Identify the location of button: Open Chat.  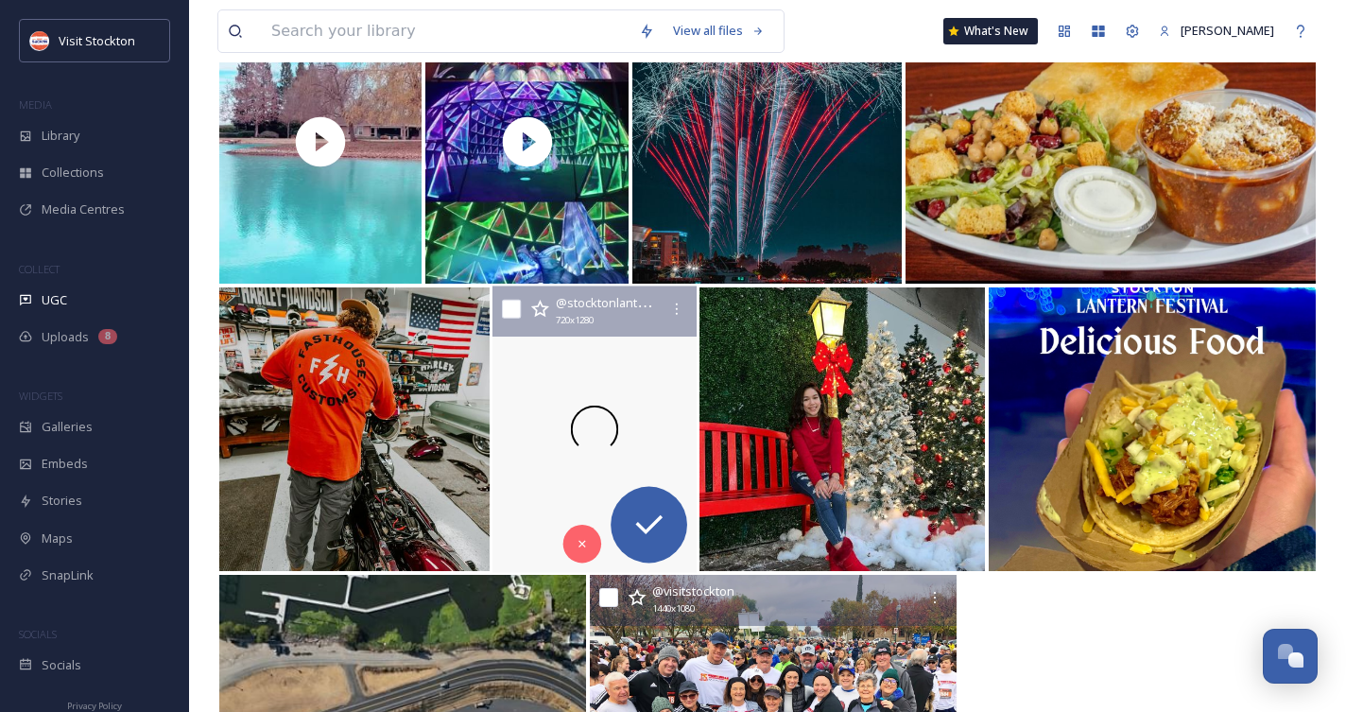
(1291, 656).